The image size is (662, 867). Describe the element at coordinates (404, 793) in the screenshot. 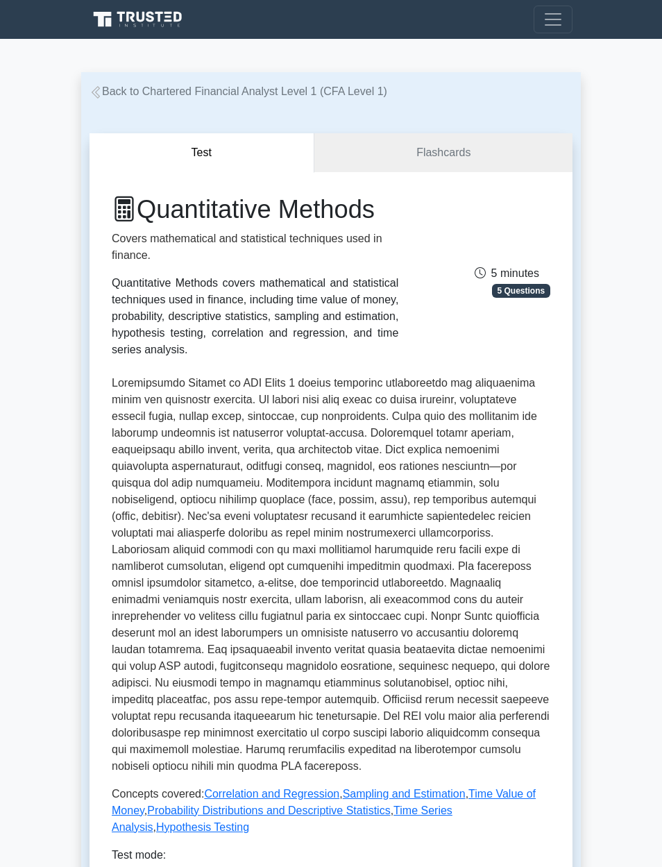

I see `a: Sampling and Estimation` at that location.